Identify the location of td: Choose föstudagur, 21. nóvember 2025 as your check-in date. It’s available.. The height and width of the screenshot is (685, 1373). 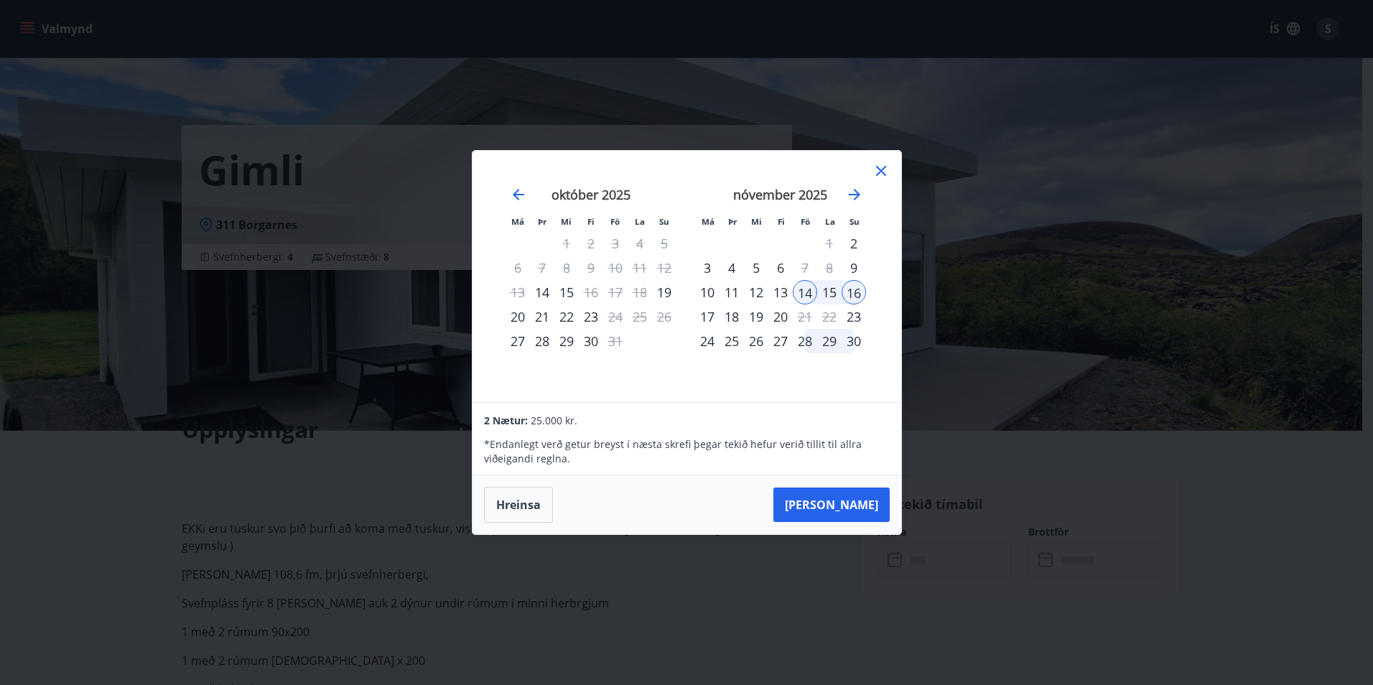
(805, 317).